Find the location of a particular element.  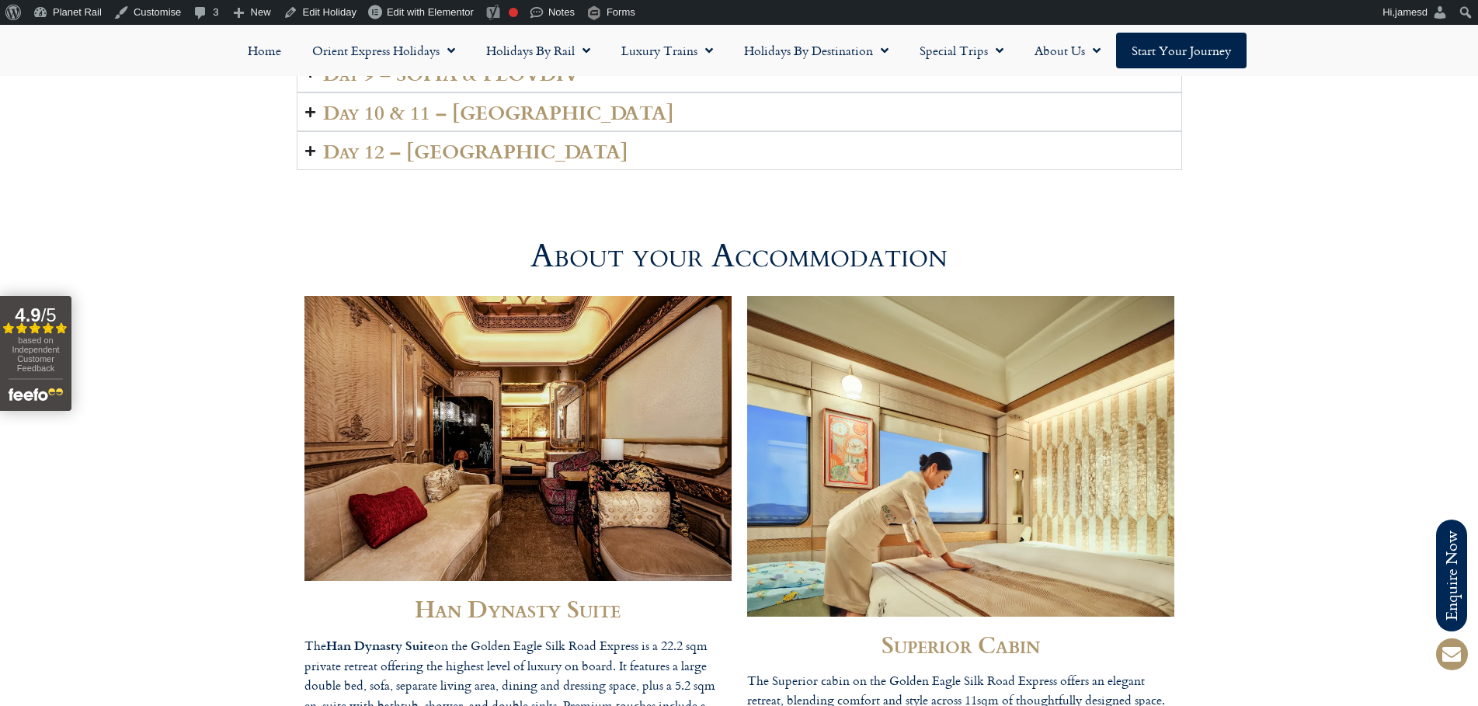

span: jamesd is located at coordinates (1412, 12).